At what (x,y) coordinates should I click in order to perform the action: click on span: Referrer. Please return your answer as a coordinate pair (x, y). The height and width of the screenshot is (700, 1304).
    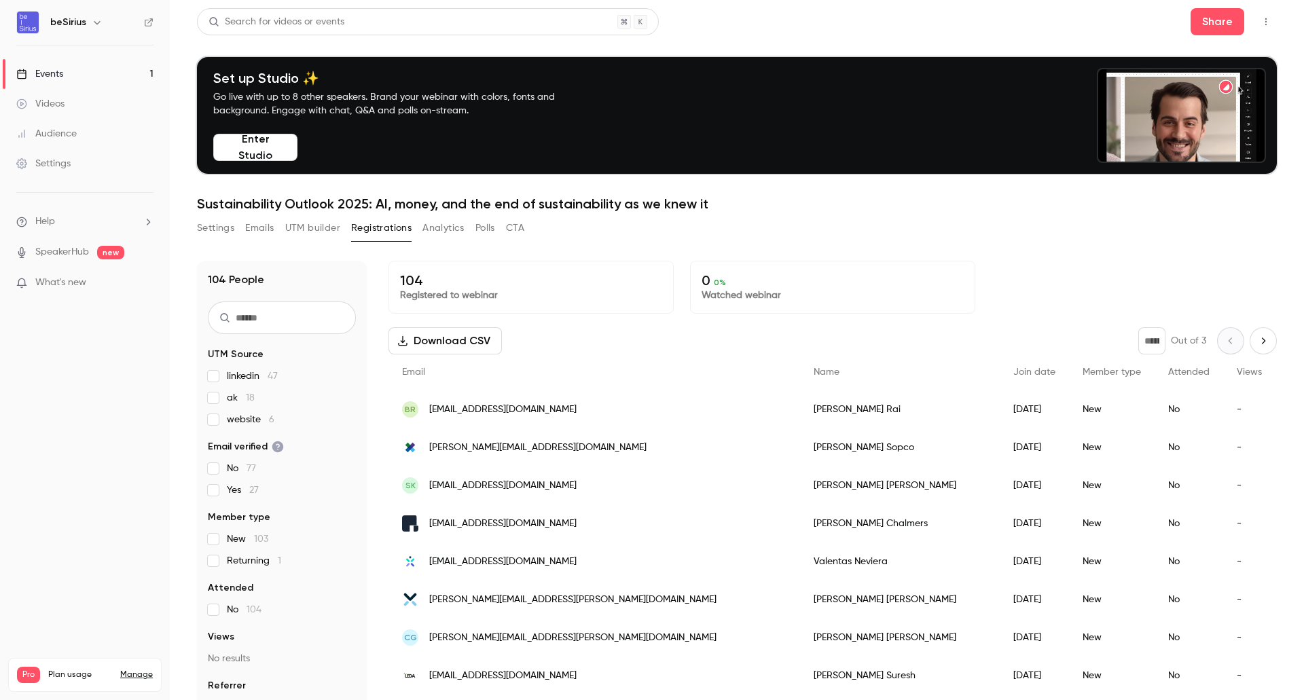
    Looking at the image, I should click on (227, 686).